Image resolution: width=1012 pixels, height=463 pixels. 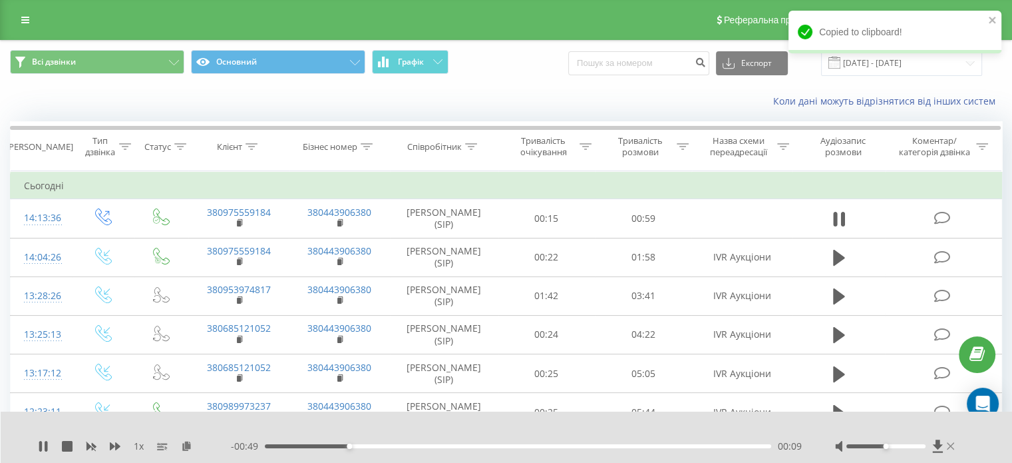 I want to click on div: Тип дзвінка, so click(x=99, y=146).